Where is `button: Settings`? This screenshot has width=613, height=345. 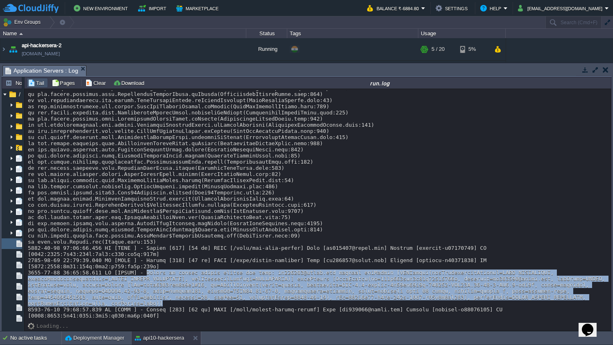
button: Settings is located at coordinates (453, 8).